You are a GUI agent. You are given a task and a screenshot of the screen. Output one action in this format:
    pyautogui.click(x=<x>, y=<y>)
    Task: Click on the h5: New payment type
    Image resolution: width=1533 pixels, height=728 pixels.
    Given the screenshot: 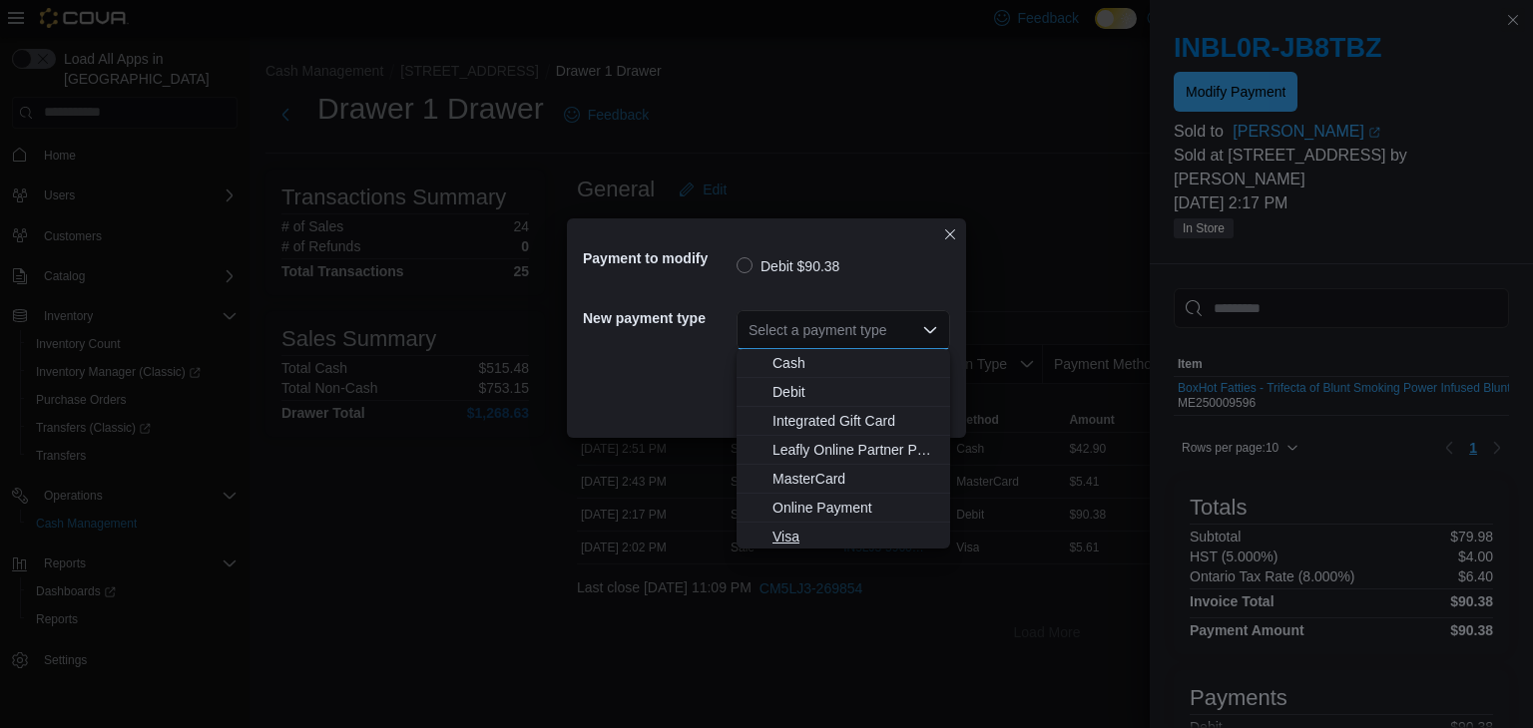 What is the action you would take?
    pyautogui.click(x=658, y=318)
    